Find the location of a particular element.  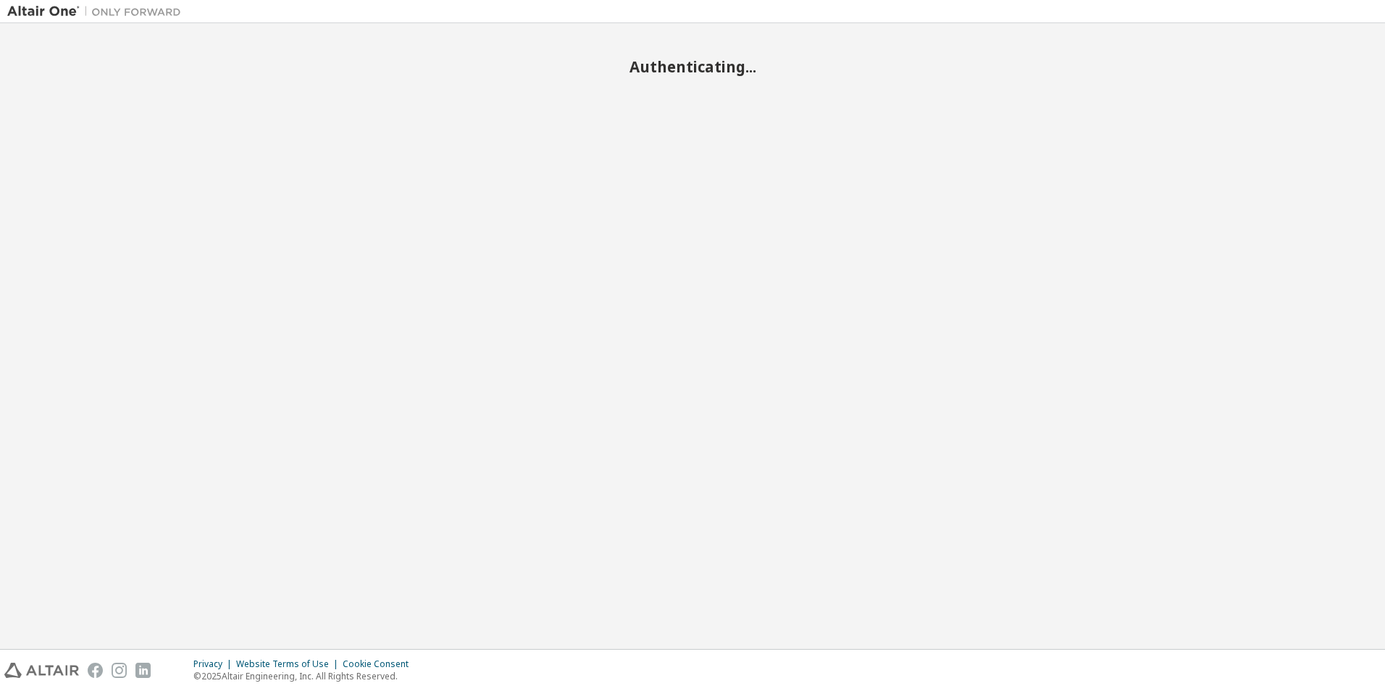

img: Altair One is located at coordinates (98, 12).